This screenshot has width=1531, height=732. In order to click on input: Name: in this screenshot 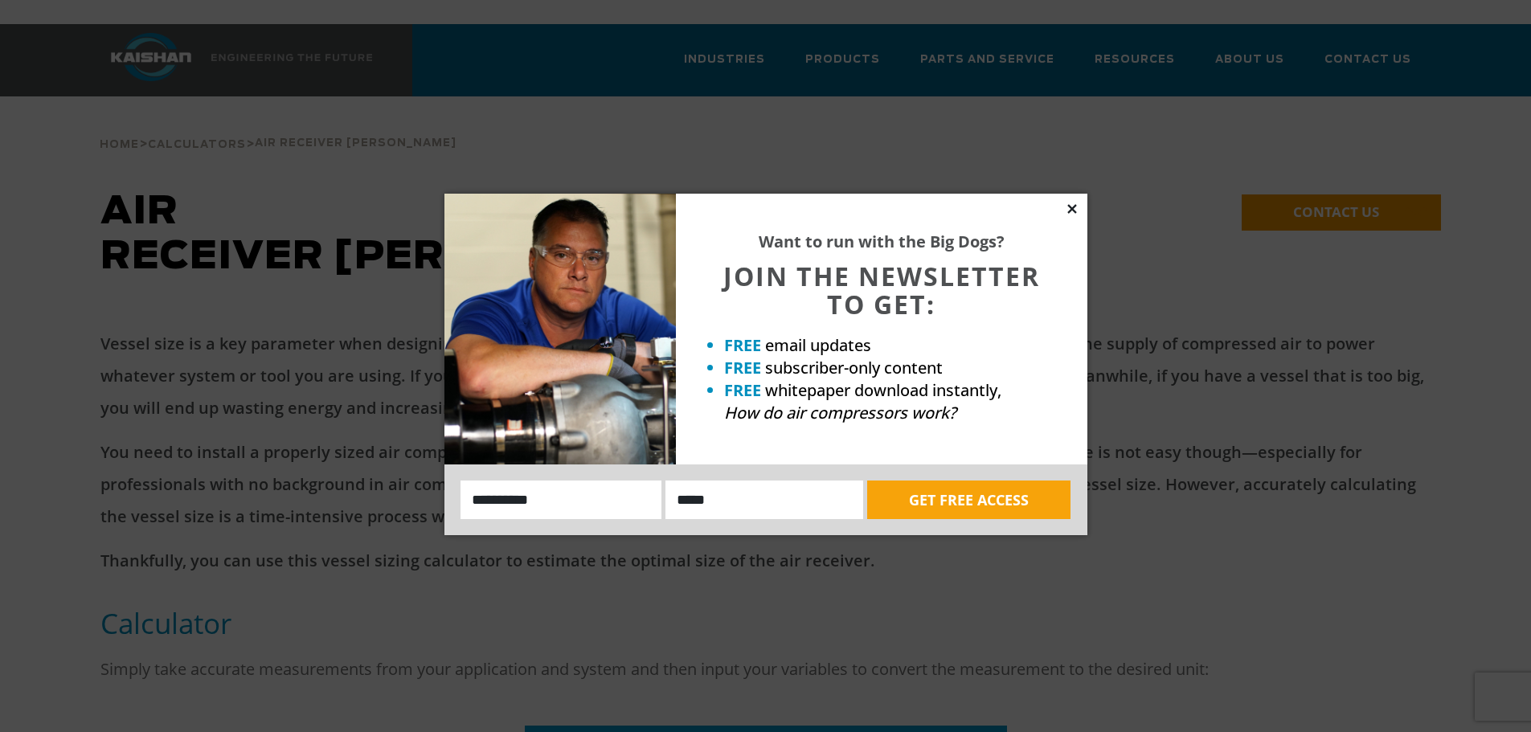, I will do `click(561, 500)`.